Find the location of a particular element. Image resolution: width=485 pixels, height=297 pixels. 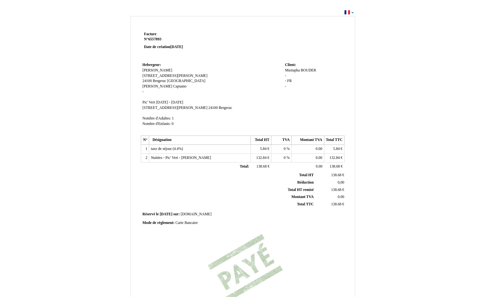

span: 0,00 is located at coordinates (341, 182).